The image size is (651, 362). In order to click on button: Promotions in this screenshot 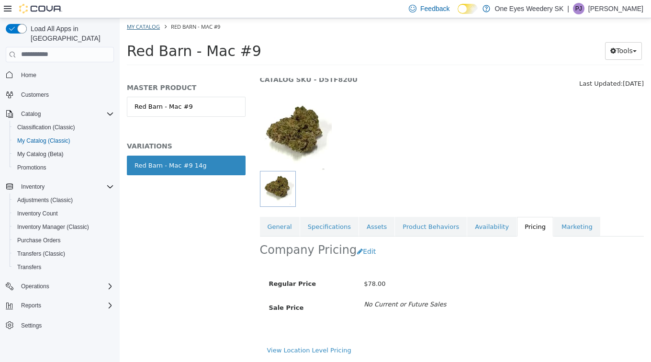, I will do `click(64, 168)`.